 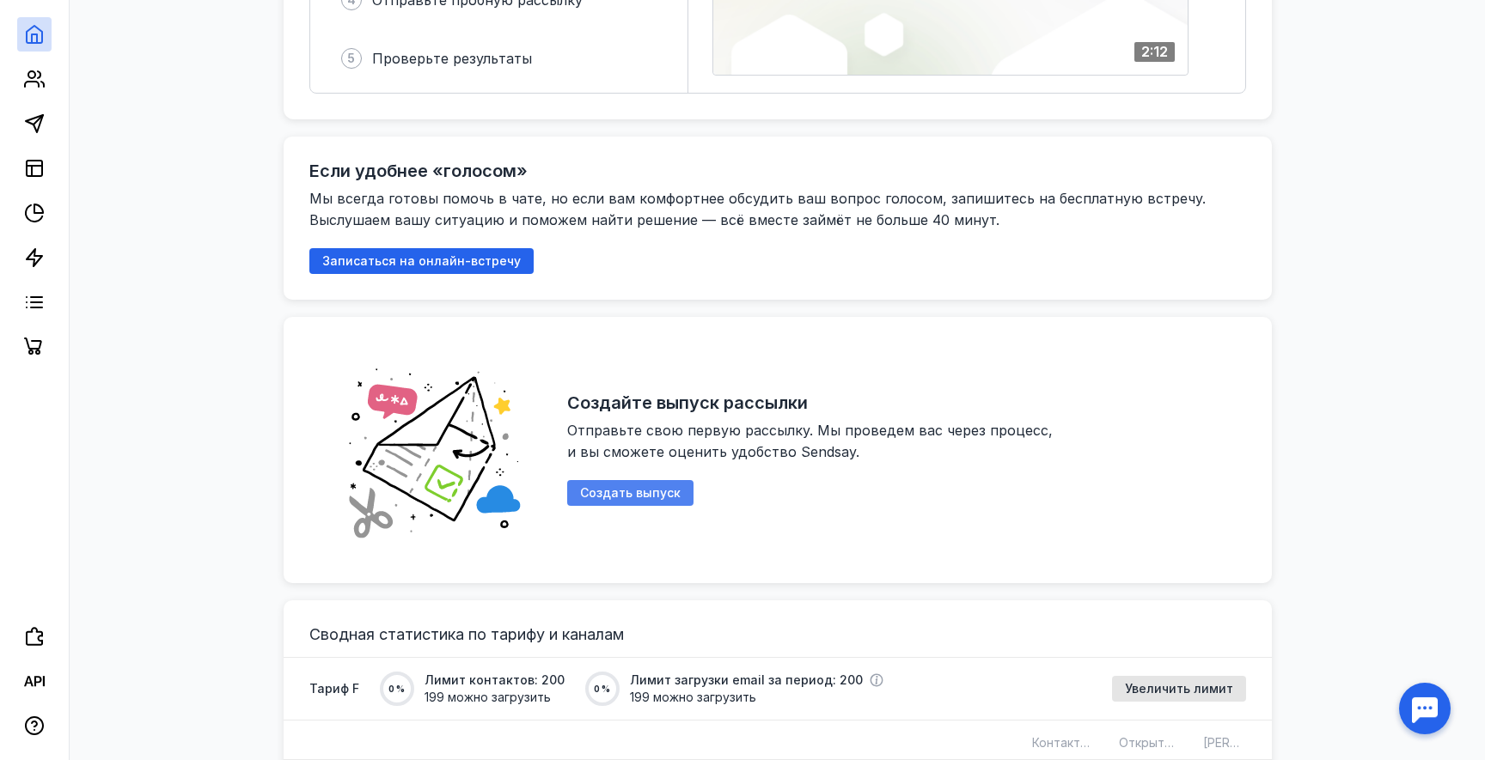 What do you see at coordinates (778, 635) in the screenshot?
I see `h3: Сводная статистика по тарифу и каналам` at bounding box center [778, 635].